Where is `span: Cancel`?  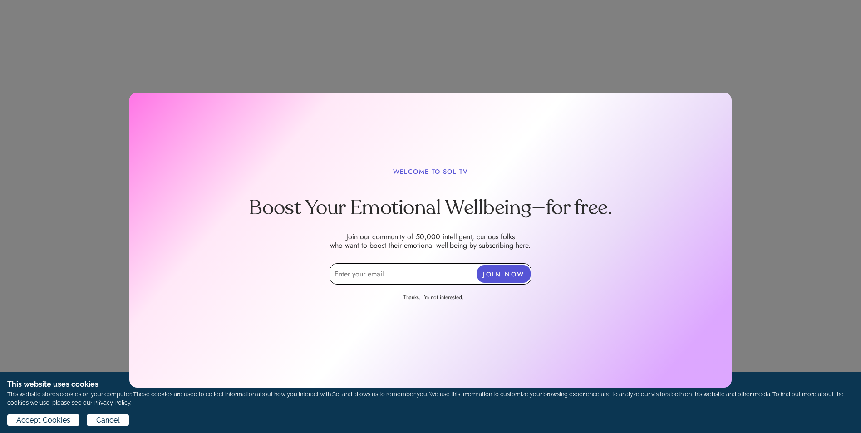 span: Cancel is located at coordinates (108, 420).